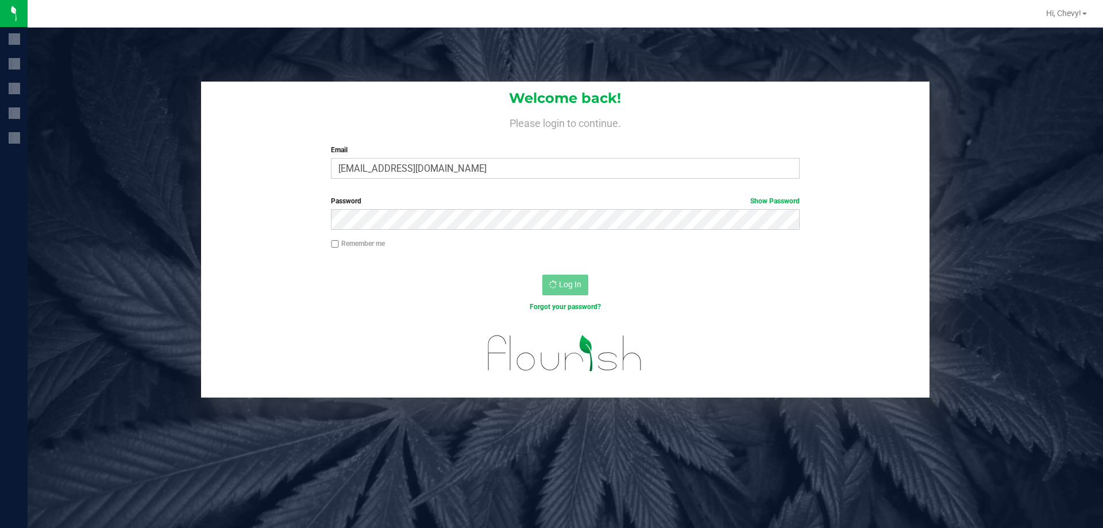  Describe the element at coordinates (358, 244) in the screenshot. I see `label: Remember me` at that location.